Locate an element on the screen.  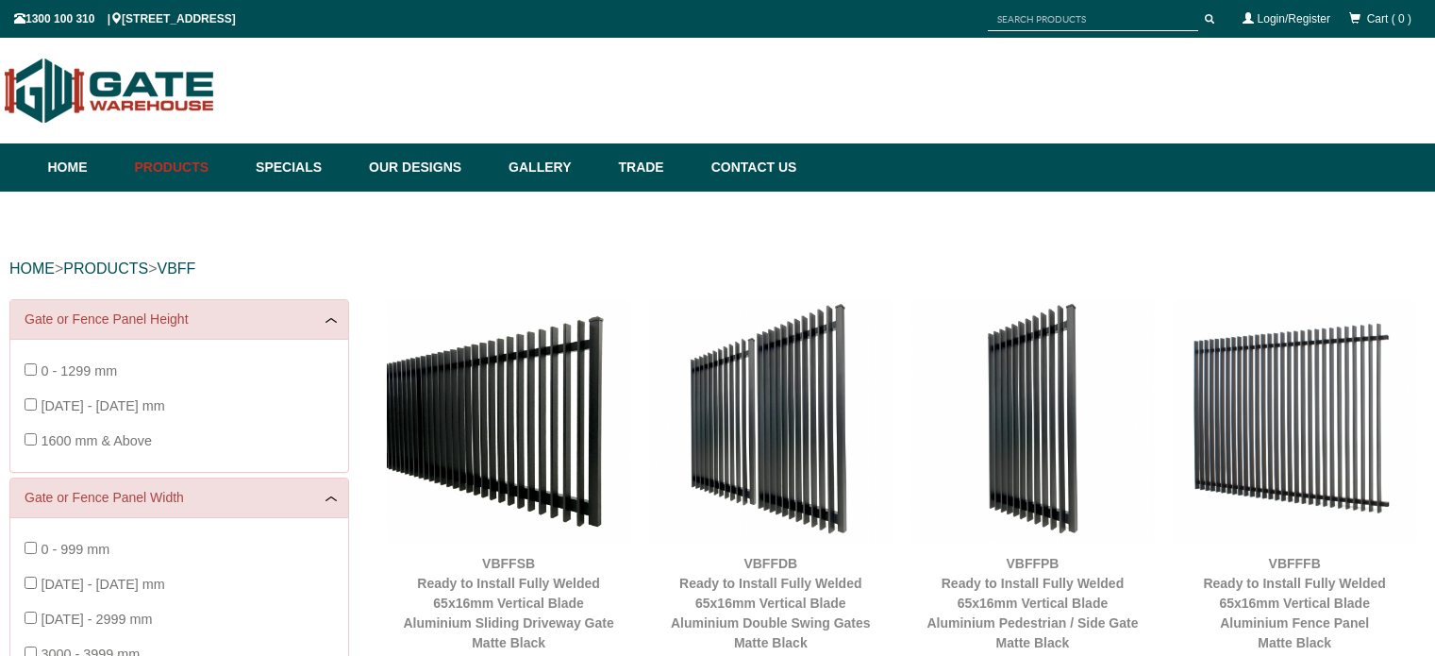
a: VBFFSBReady to Install Fully Welded 65x16mm Vertical BladeAluminium Sliding Driveway GateMatte Black is located at coordinates (508, 603).